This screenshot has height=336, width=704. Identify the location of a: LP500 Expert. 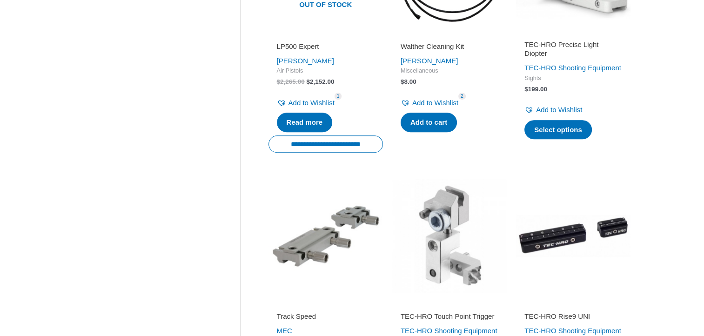
(326, 48).